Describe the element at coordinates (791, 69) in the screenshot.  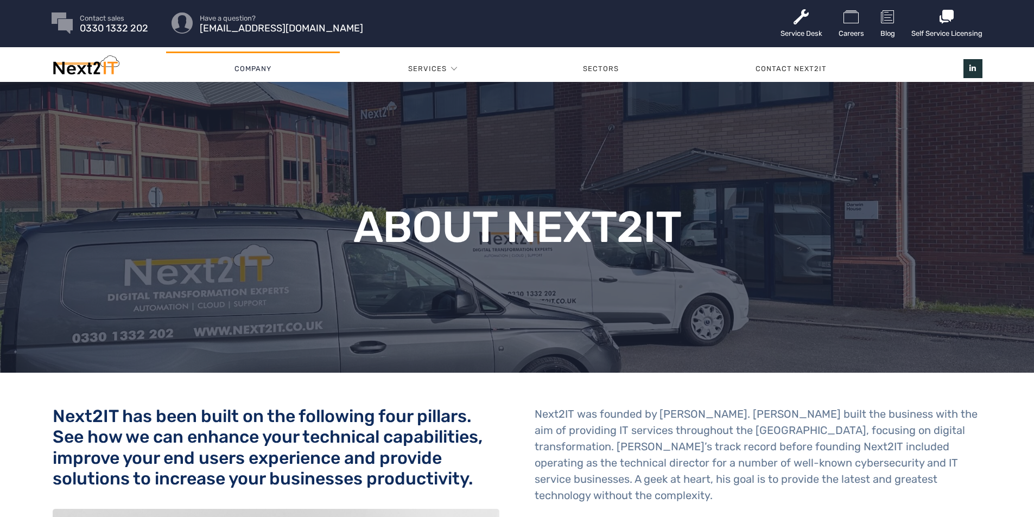
I see `a: Contact Next2IT` at that location.